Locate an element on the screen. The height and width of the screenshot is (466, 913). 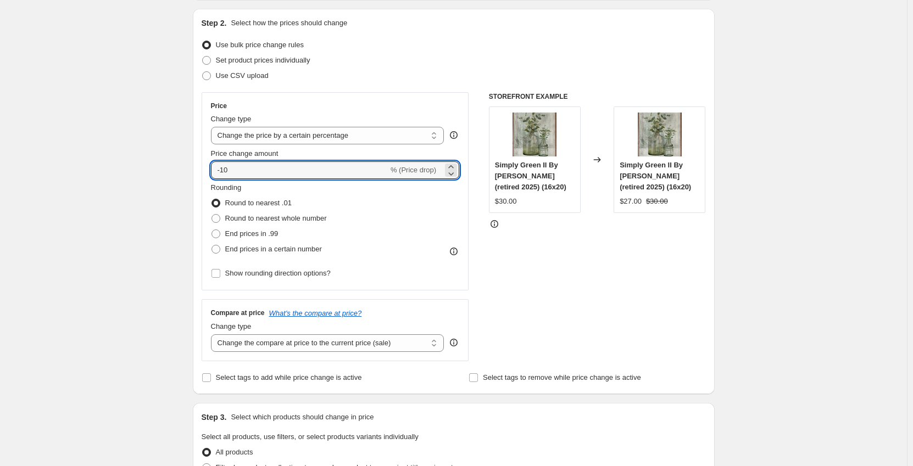
span: End prices in a certain number is located at coordinates (274, 249).